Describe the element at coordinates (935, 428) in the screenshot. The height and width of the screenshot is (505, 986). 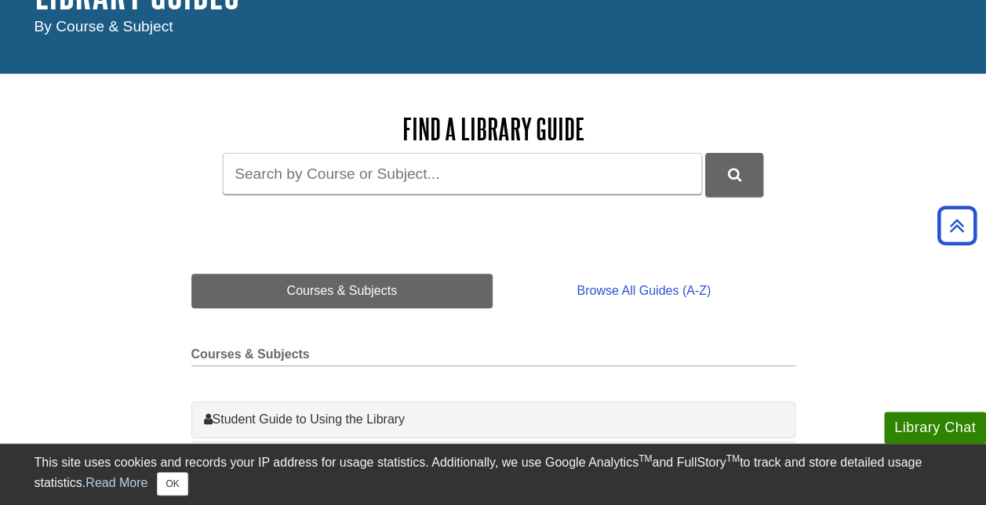
I see `button: Library Chat` at that location.